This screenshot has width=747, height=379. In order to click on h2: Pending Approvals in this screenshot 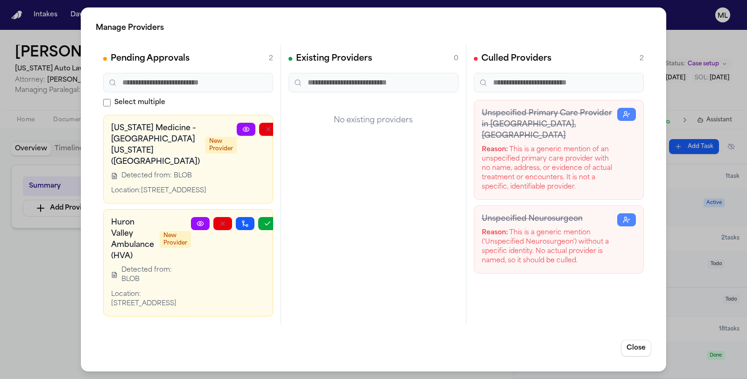, I will do `click(150, 59)`.